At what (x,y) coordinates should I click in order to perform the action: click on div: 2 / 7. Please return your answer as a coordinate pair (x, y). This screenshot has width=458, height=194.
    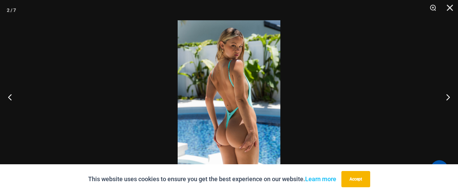
    Looking at the image, I should click on (11, 10).